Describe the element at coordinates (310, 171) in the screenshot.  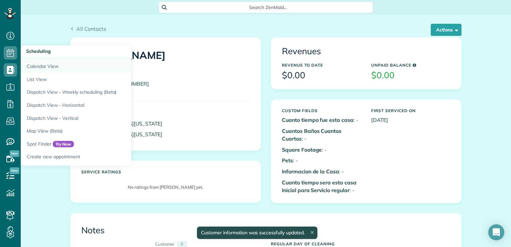
I see `b: Informacion de la Casa` at that location.